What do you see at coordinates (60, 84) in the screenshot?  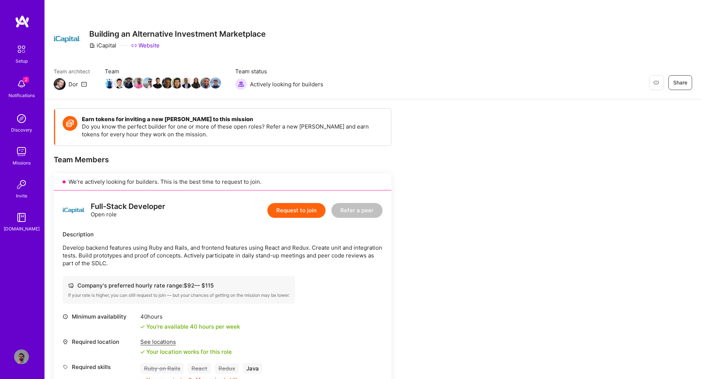 I see `img: Team Architect` at bounding box center [60, 84].